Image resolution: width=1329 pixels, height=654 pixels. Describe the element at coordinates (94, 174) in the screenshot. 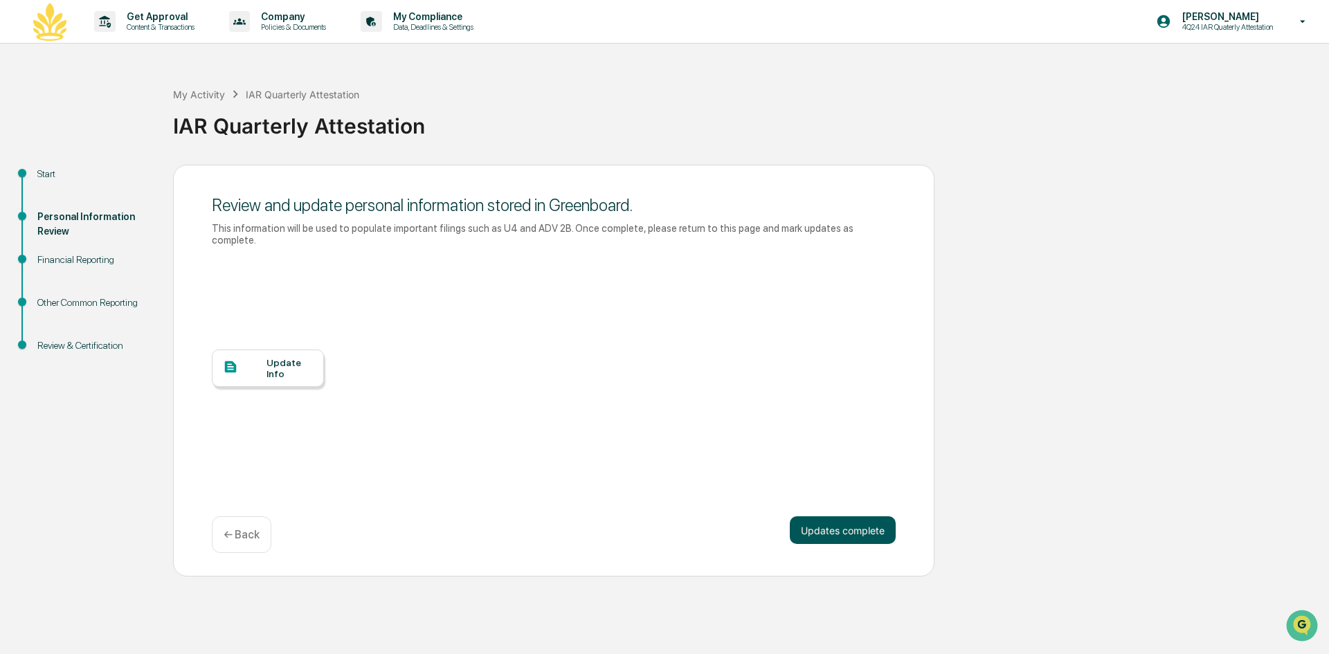

I see `div: Start` at that location.